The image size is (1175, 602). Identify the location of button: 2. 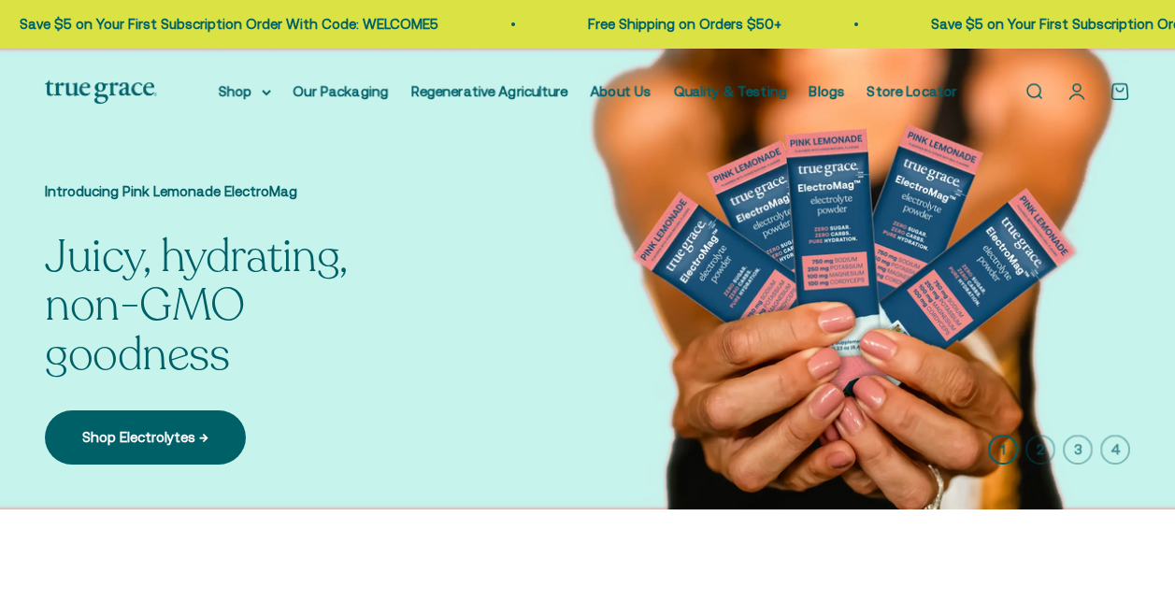
(1041, 450).